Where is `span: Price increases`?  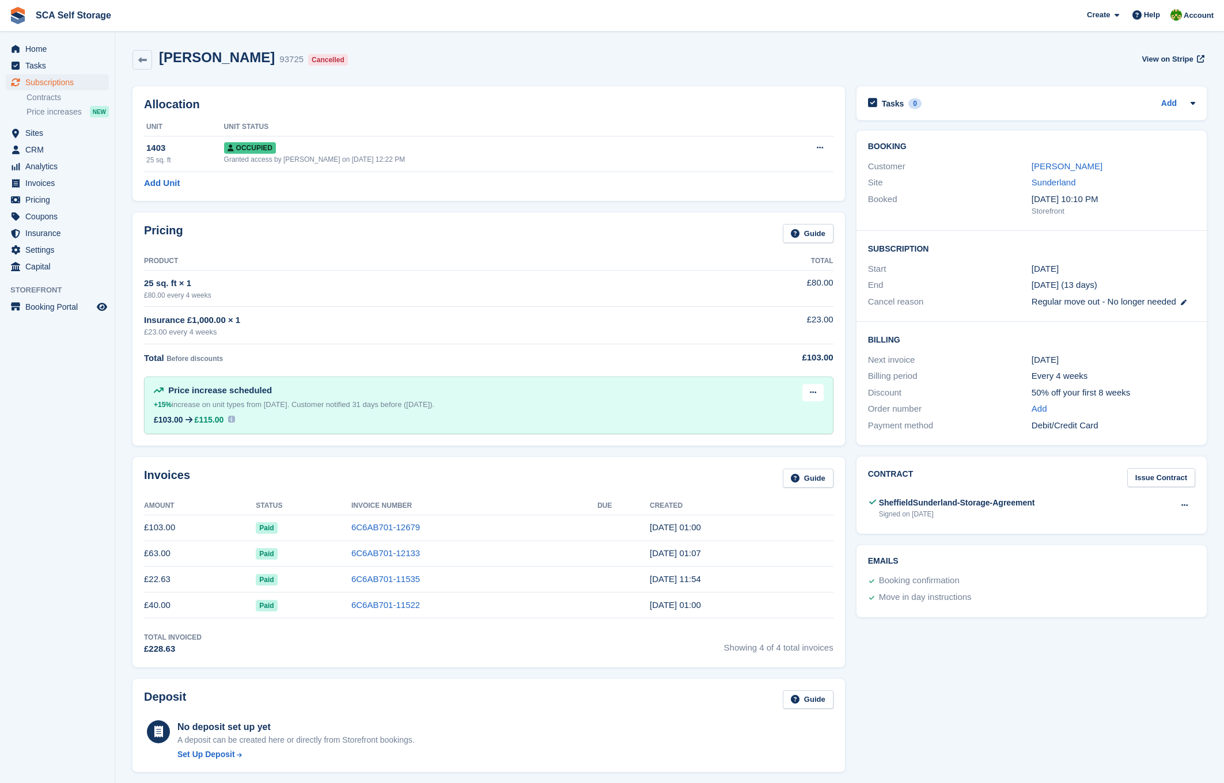
span: Price increases is located at coordinates (54, 112).